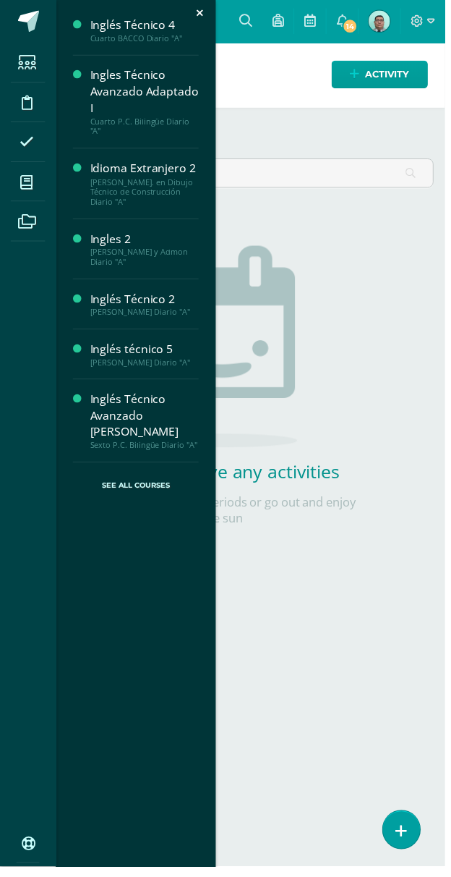 This screenshot has width=451, height=877. What do you see at coordinates (147, 170) in the screenshot?
I see `div: Idioma Extranjero 2` at bounding box center [147, 170].